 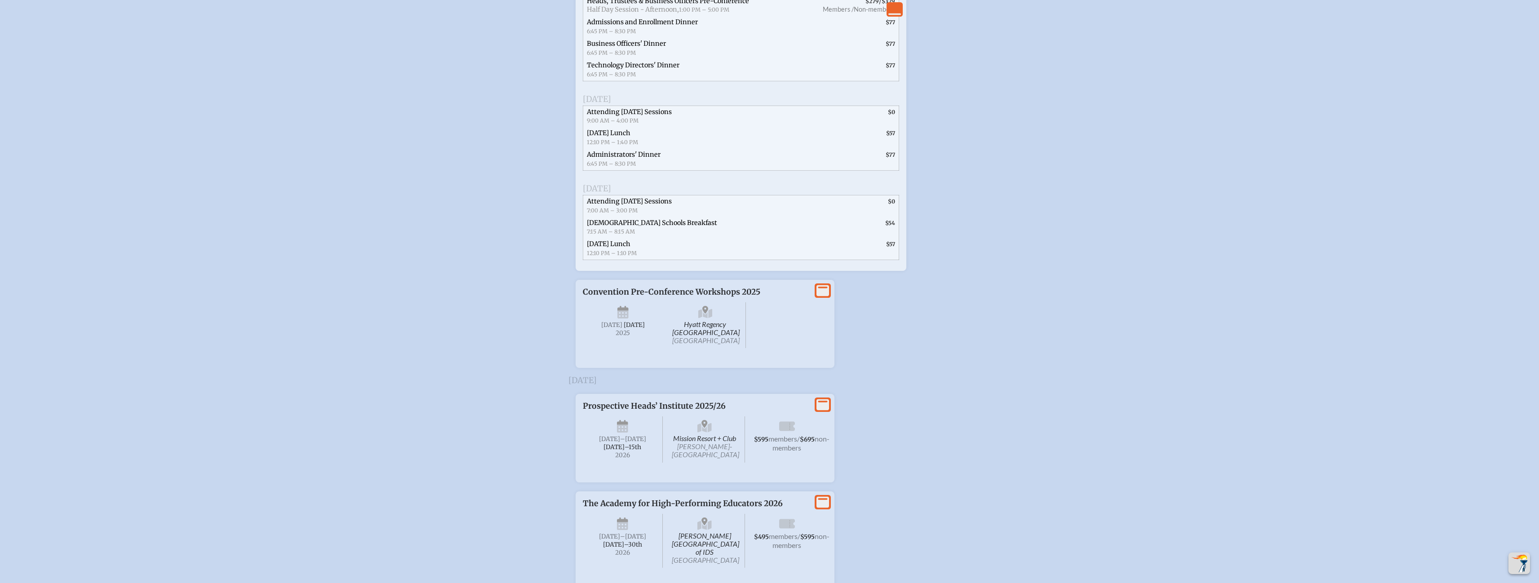 What do you see at coordinates (704, 9) in the screenshot?
I see `span: 1:00 PM – 5:00 PM` at bounding box center [704, 9].